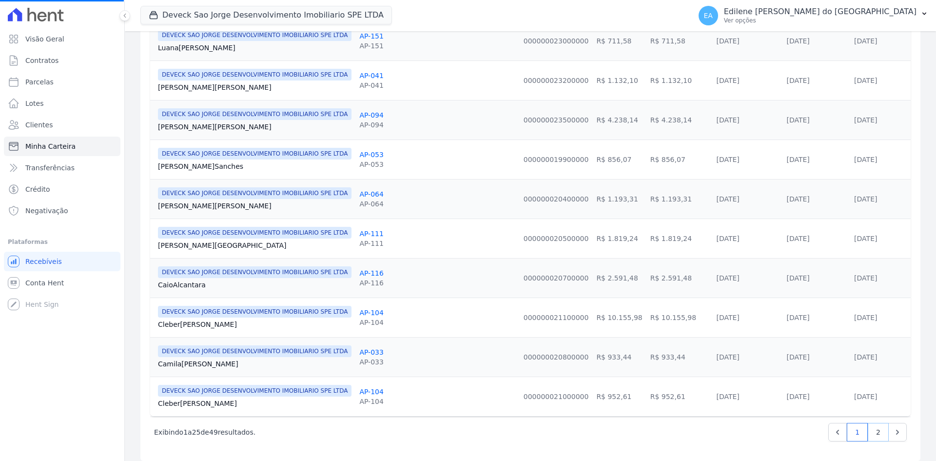  What do you see at coordinates (372, 243) in the screenshot?
I see `div: AP-111` at bounding box center [372, 243].